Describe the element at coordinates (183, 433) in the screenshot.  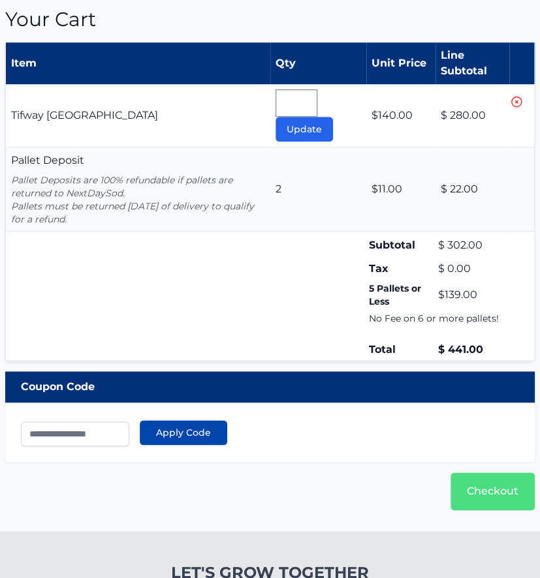
I see `span: Apply Code` at that location.